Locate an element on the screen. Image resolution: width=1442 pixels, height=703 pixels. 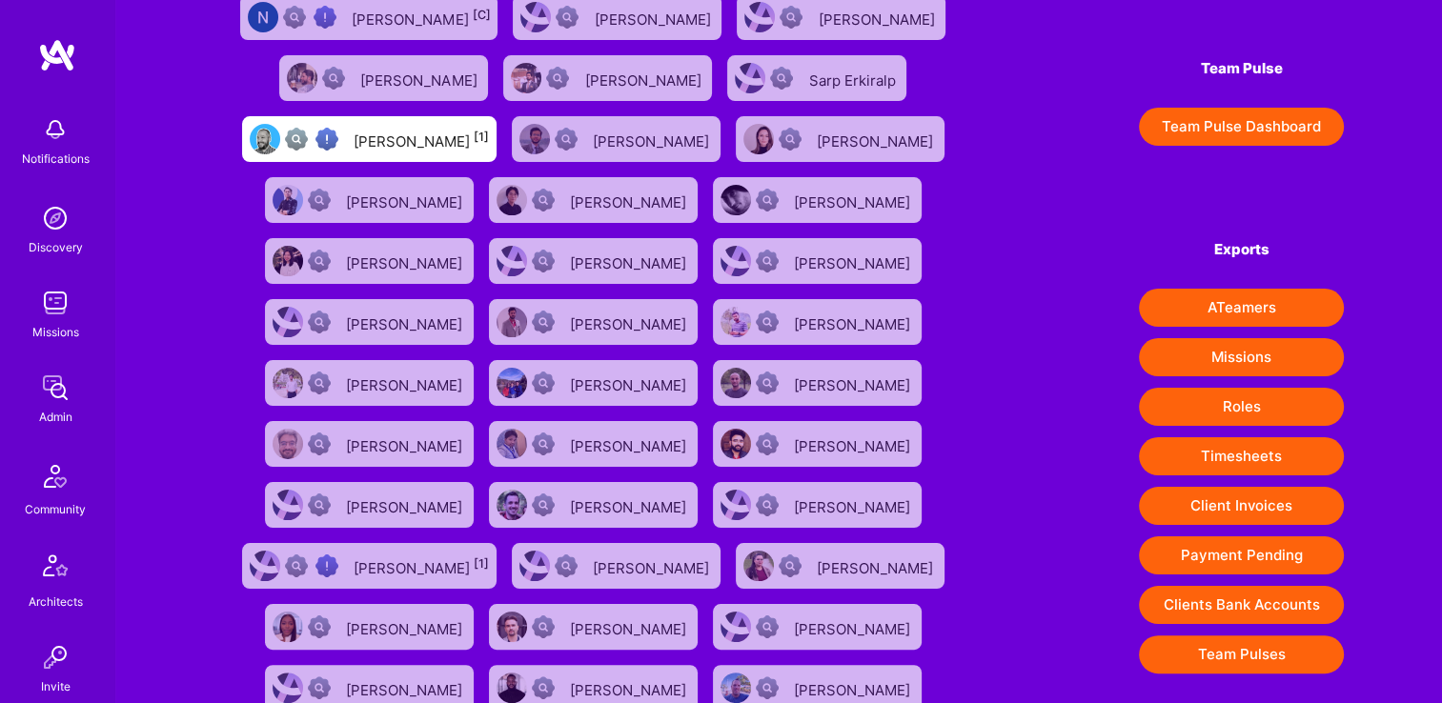
button: Team Pulse Dashboard is located at coordinates (1241, 127).